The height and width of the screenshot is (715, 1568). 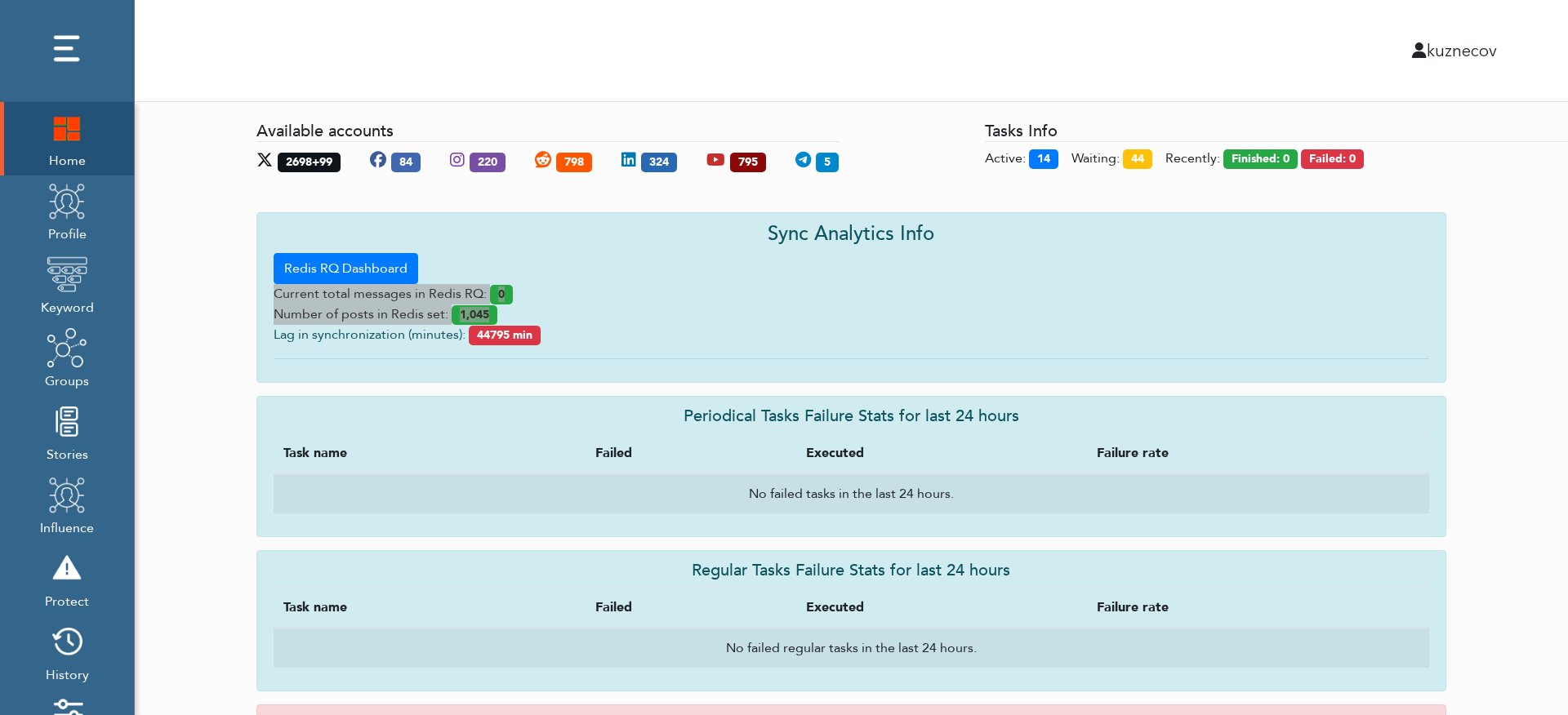 I want to click on span: Recently:, so click(x=1192, y=158).